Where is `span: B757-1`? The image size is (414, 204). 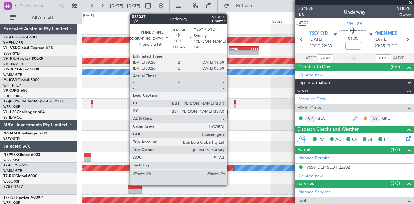 span: B757-1 is located at coordinates (10, 187).